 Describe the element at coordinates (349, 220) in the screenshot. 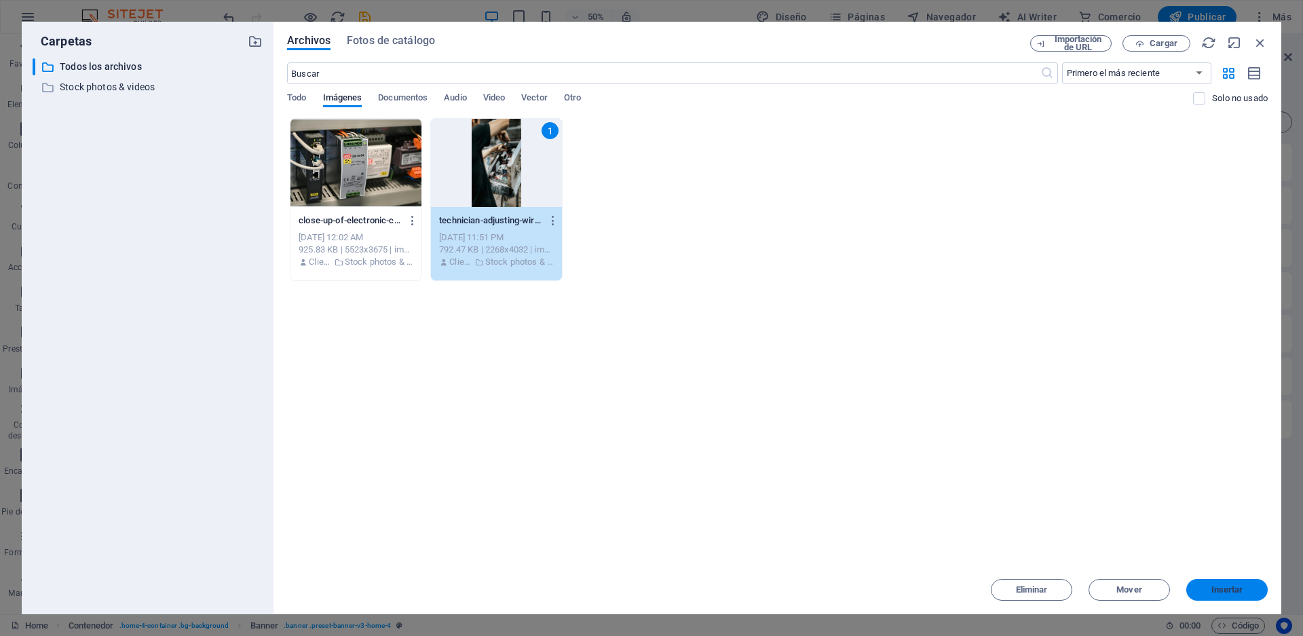

I see `p: close-up-of-electronic-components-and-wires-inside-industrial-equipment-OB9H_-Z6grYIGezZ0lBH8g.jpeg` at that location.